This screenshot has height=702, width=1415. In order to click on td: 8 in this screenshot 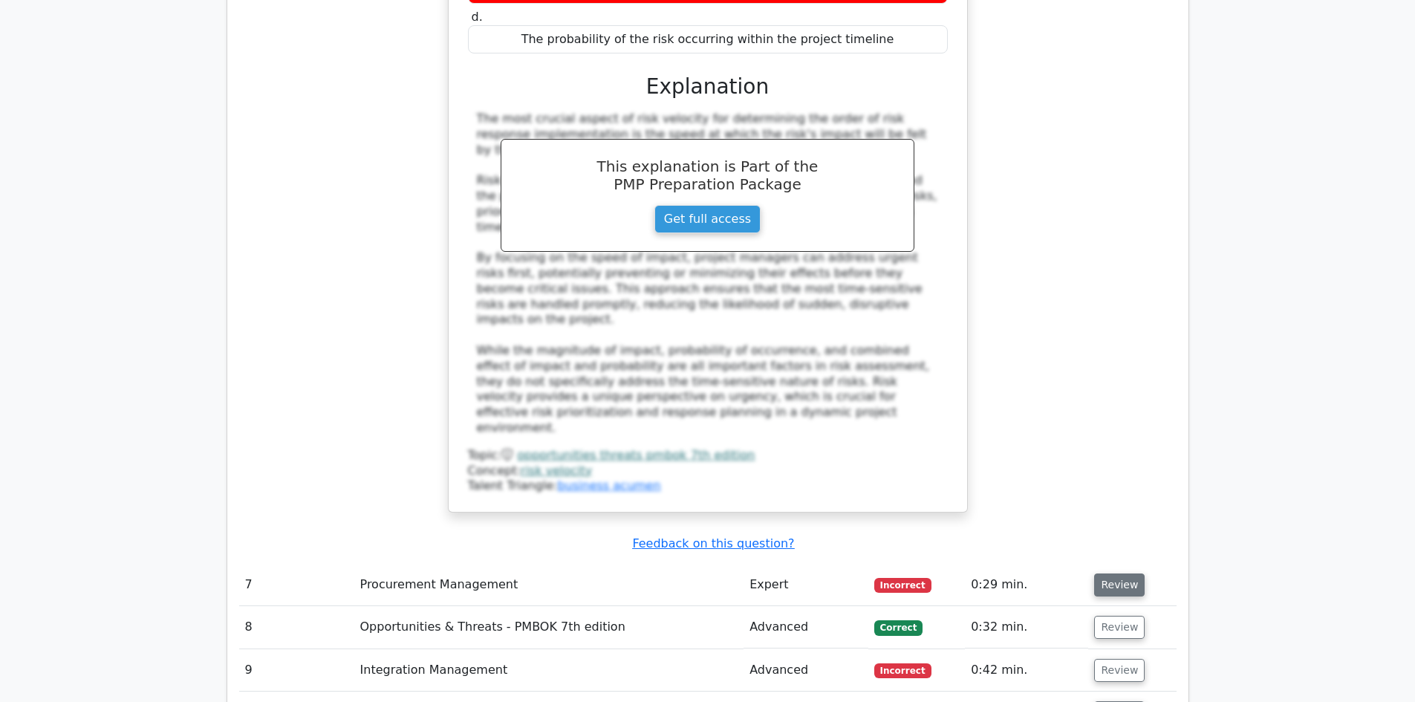, I will do `click(296, 627)`.